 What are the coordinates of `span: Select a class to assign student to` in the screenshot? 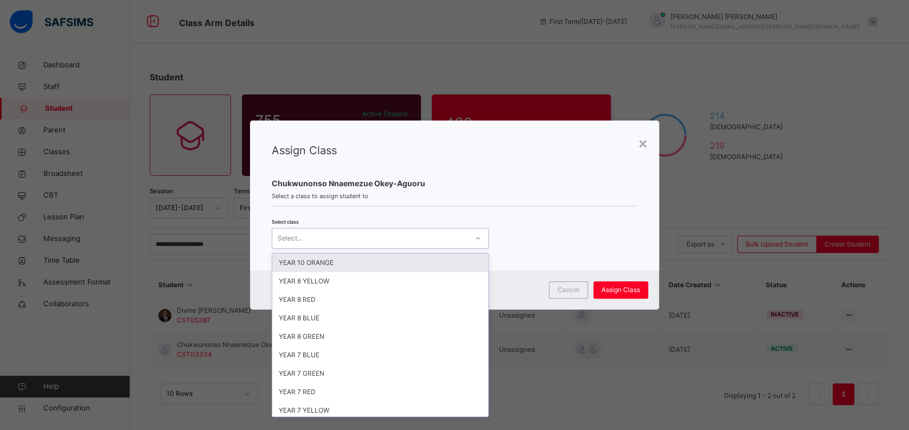 It's located at (455, 196).